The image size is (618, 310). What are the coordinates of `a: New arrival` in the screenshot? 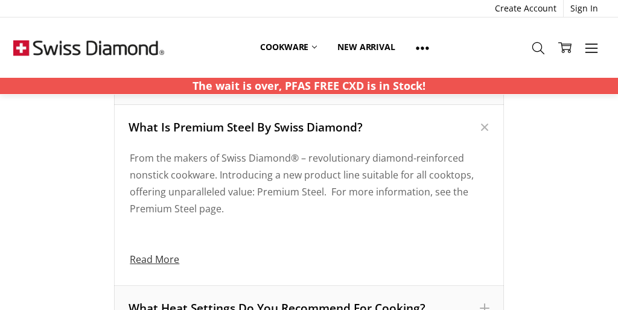 It's located at (366, 47).